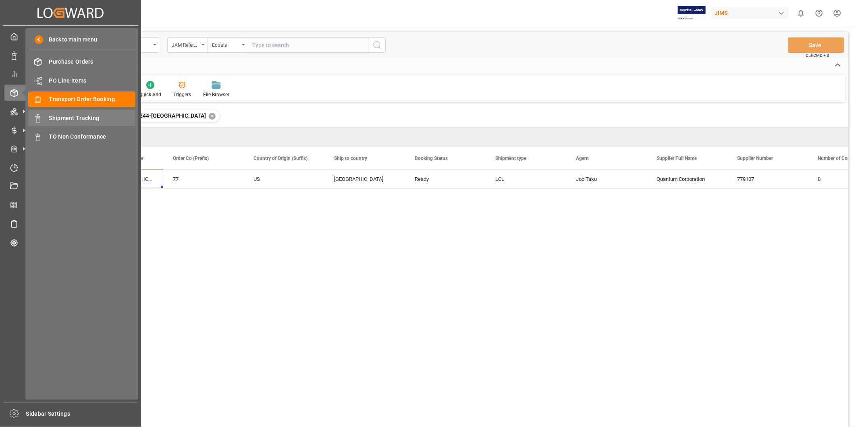  I want to click on span: Booking Status, so click(431, 158).